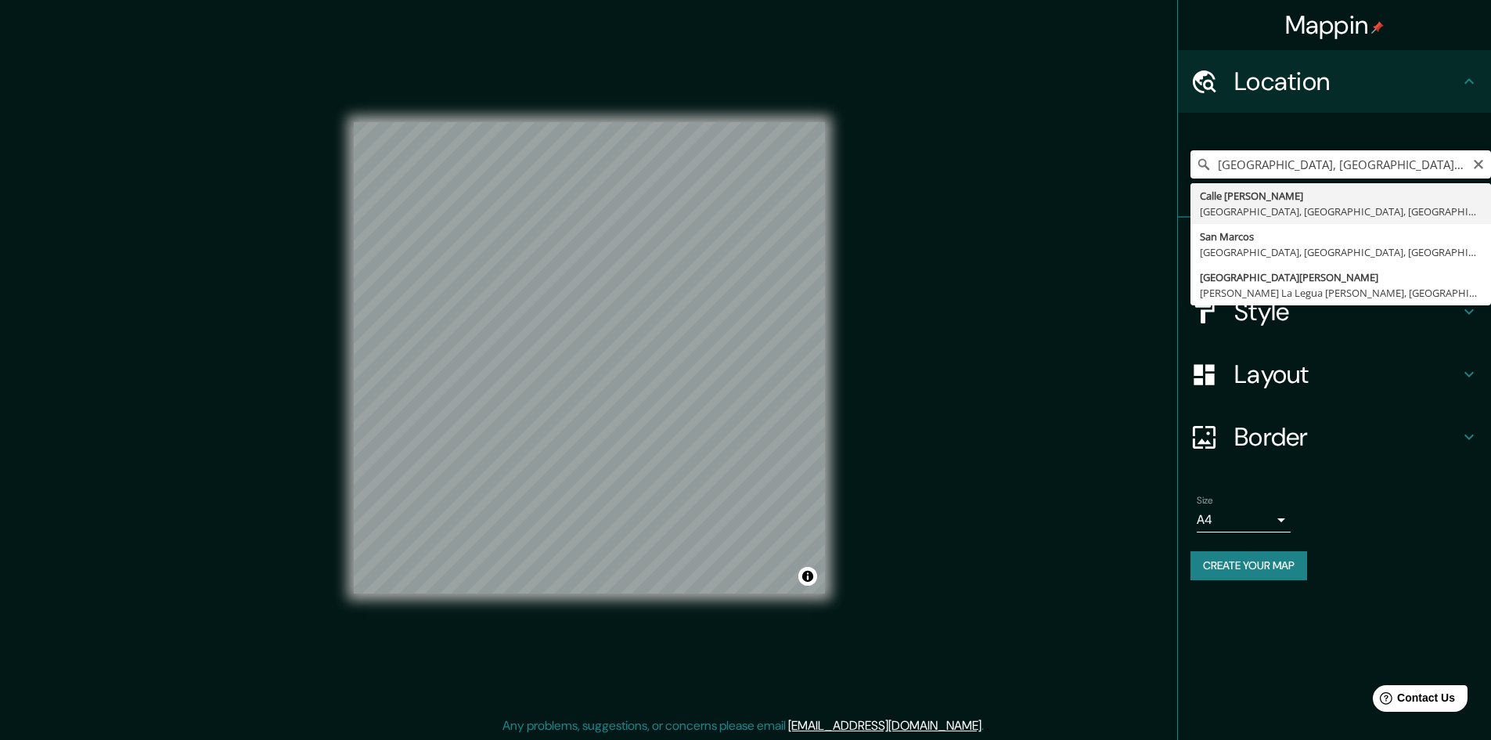 The width and height of the screenshot is (1491, 740). Describe the element at coordinates (1341, 164) in the screenshot. I see `input: Pick your city or area` at that location.